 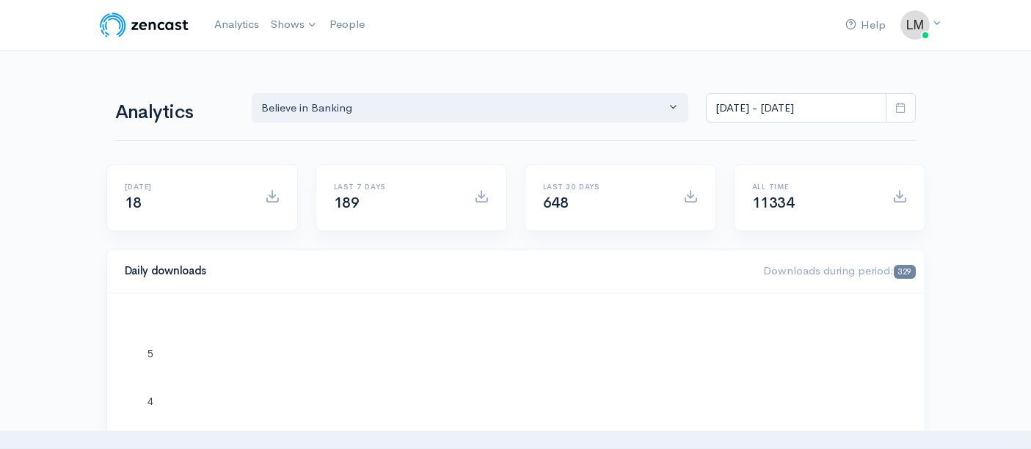 What do you see at coordinates (839, 270) in the screenshot?
I see `span: Downloads during period:` at bounding box center [839, 270].